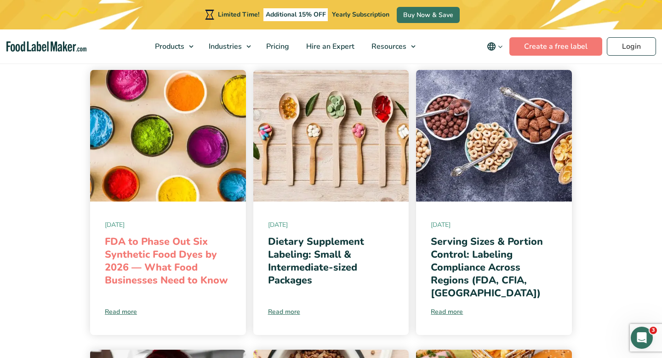 The width and height of the screenshot is (662, 358). Describe the element at coordinates (228, 46) in the screenshot. I see `a: Industries` at that location.